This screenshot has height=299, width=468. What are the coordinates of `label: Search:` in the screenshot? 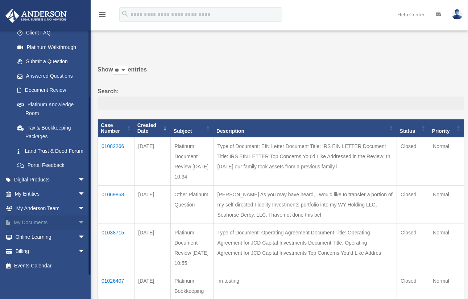 It's located at (281, 98).